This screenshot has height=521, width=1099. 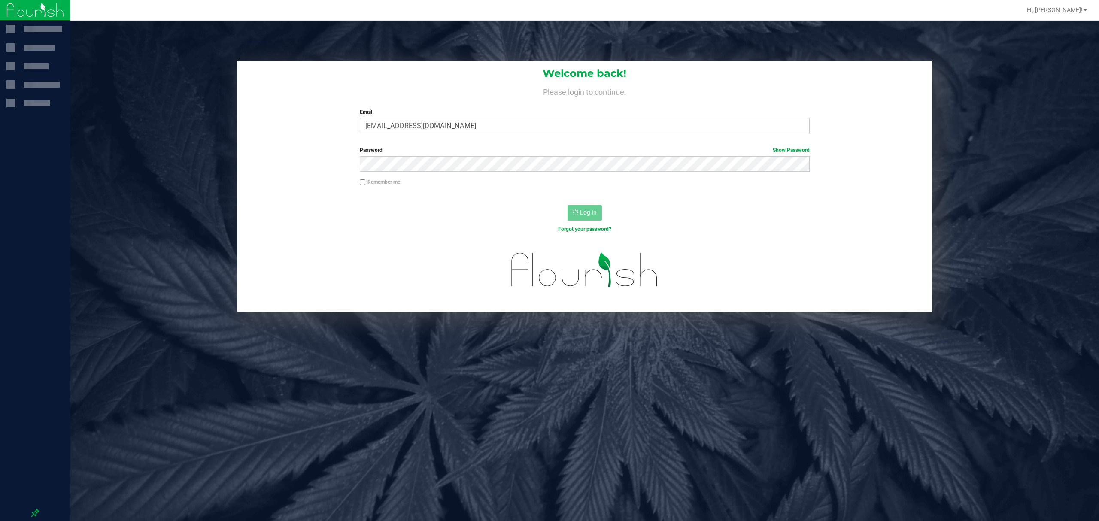 What do you see at coordinates (791, 150) in the screenshot?
I see `a: Show Password` at bounding box center [791, 150].